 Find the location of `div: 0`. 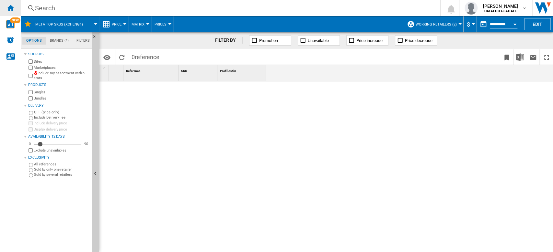

div: 0 is located at coordinates (30, 144).